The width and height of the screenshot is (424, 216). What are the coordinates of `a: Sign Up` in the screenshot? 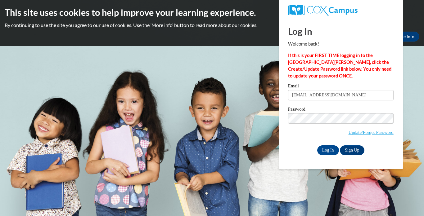 It's located at (352, 150).